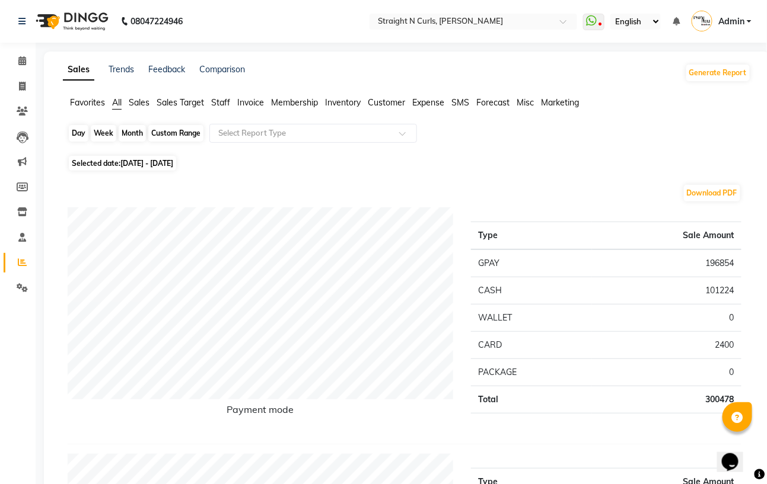 This screenshot has width=767, height=484. What do you see at coordinates (531, 291) in the screenshot?
I see `td: CASH` at bounding box center [531, 291].